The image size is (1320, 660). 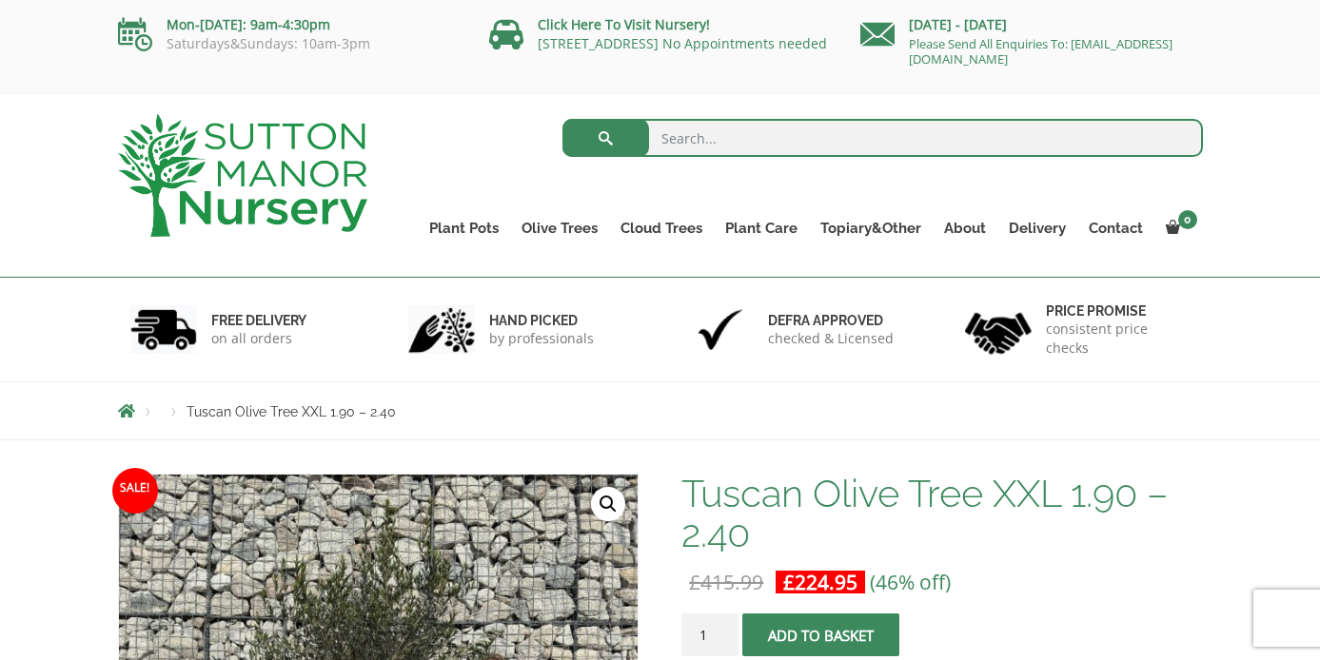 What do you see at coordinates (720, 329) in the screenshot?
I see `img: 3.jpg` at bounding box center [720, 329].